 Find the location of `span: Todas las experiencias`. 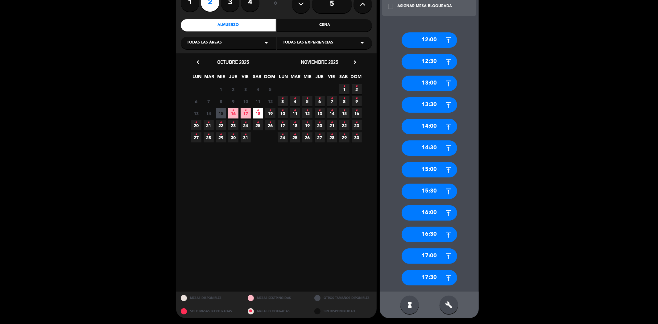

span: Todas las experiencias is located at coordinates (308, 43).